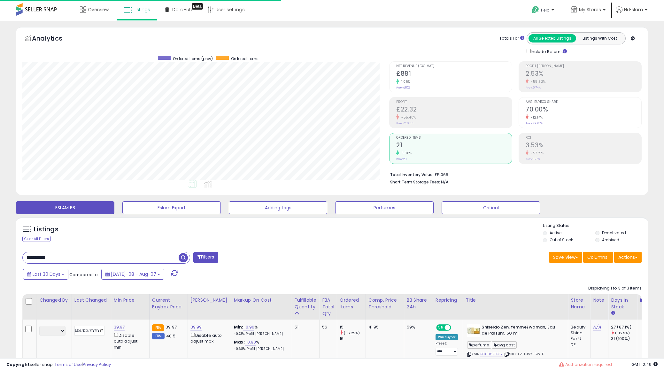 The width and height of the screenshot is (664, 371). Describe the element at coordinates (512, 38) in the screenshot. I see `div: Totals For` at that location.